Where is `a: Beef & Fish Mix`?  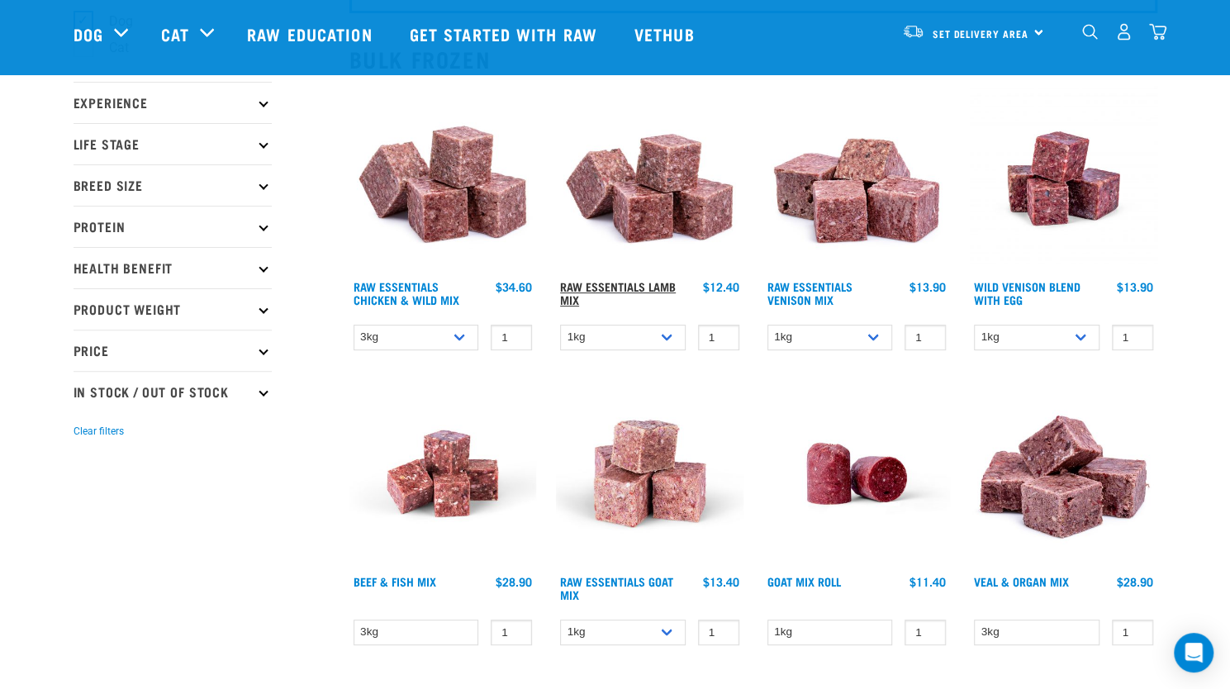 a: Beef & Fish Mix is located at coordinates (395, 581).